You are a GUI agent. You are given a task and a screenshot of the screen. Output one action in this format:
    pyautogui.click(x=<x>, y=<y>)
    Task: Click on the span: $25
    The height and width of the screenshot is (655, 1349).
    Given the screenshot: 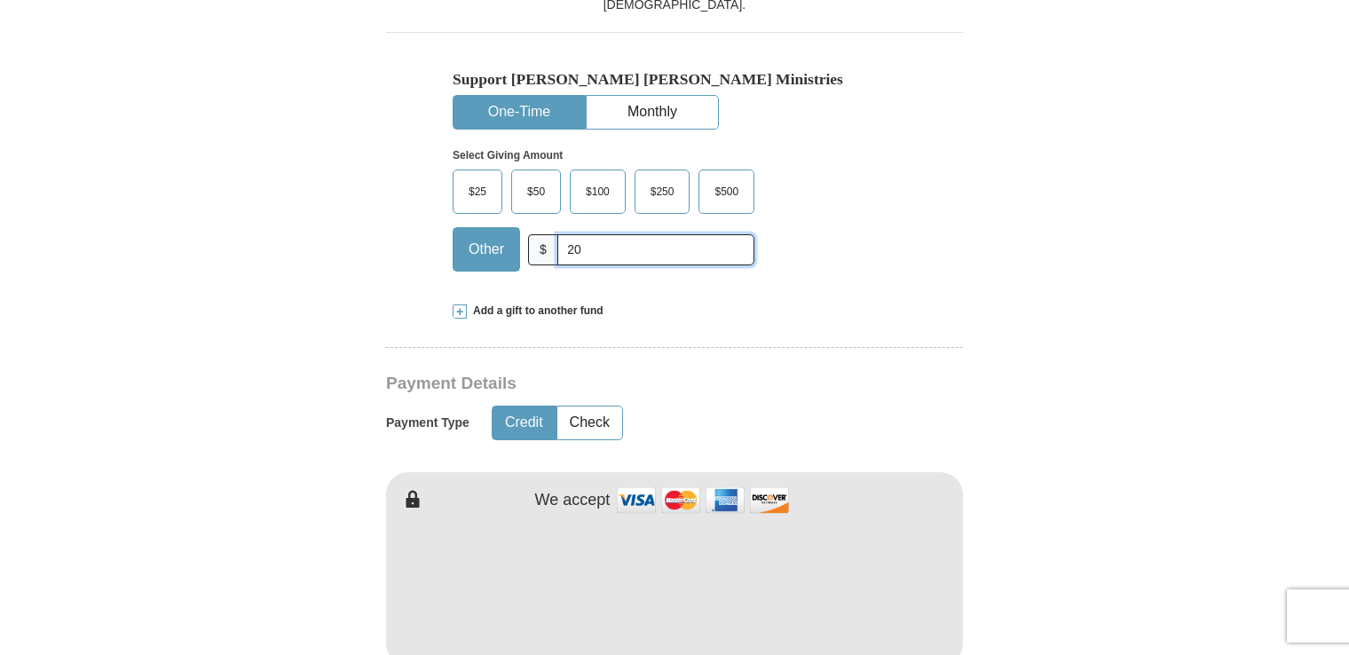 What is the action you would take?
    pyautogui.click(x=477, y=192)
    